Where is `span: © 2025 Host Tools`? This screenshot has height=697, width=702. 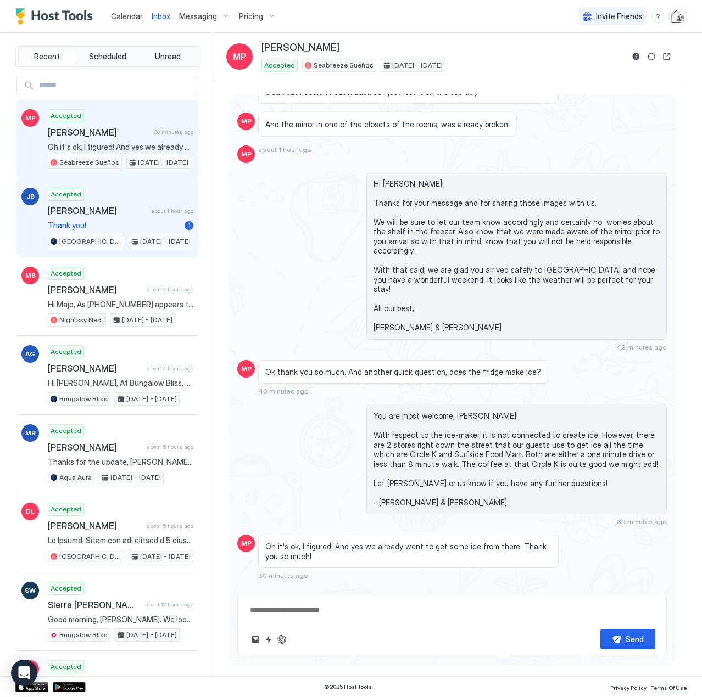 span: © 2025 Host Tools is located at coordinates (348, 687).